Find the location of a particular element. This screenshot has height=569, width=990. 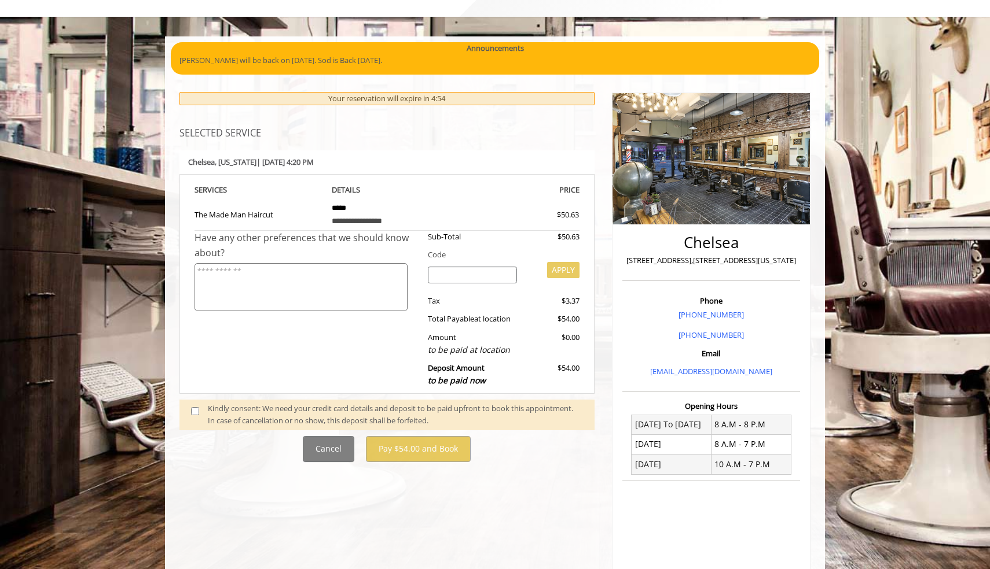

button: APPLY is located at coordinates (563, 270).